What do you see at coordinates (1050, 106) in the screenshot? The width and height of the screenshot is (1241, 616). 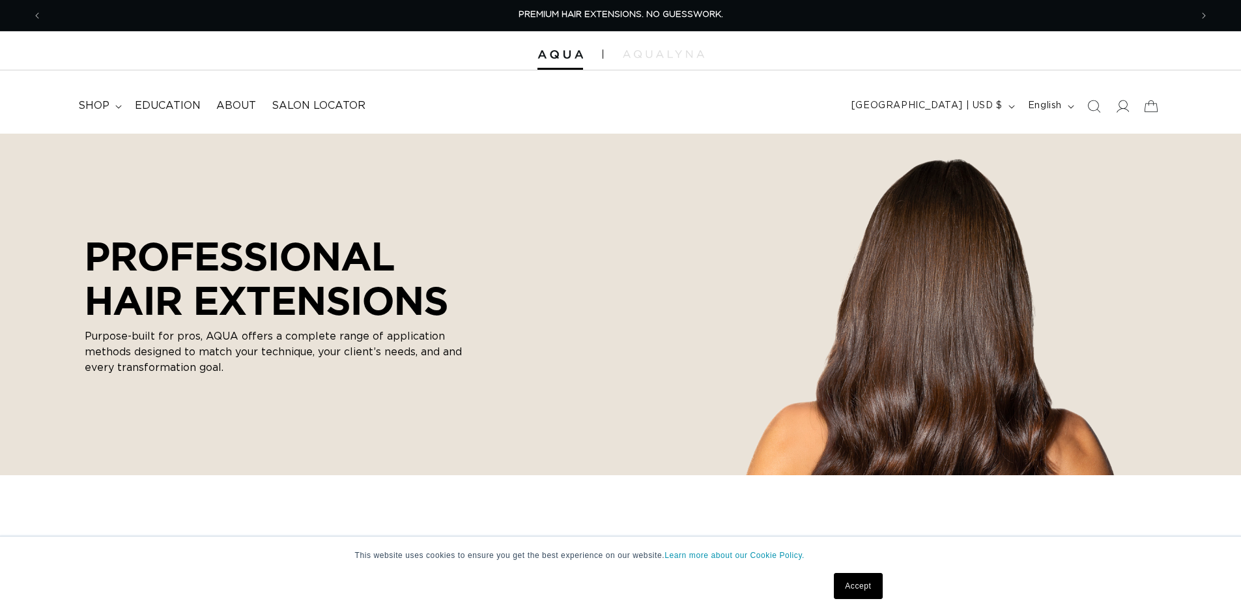 I see `button: English` at bounding box center [1050, 106].